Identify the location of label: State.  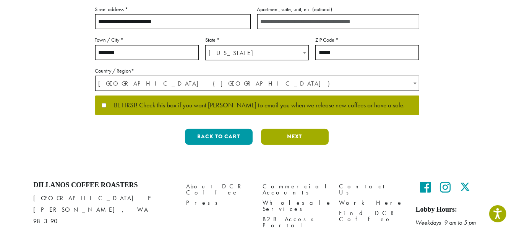
(257, 40).